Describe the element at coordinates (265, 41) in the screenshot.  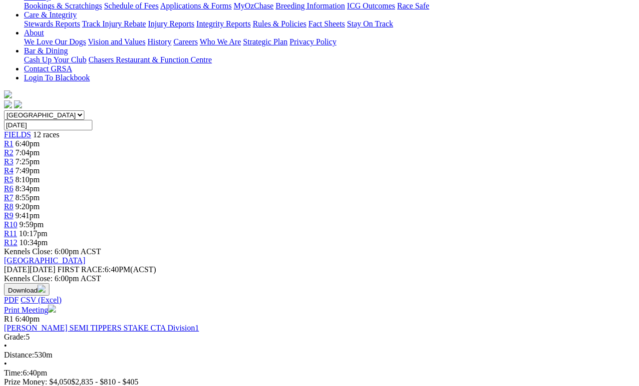
I see `a: Strategic Plan` at that location.